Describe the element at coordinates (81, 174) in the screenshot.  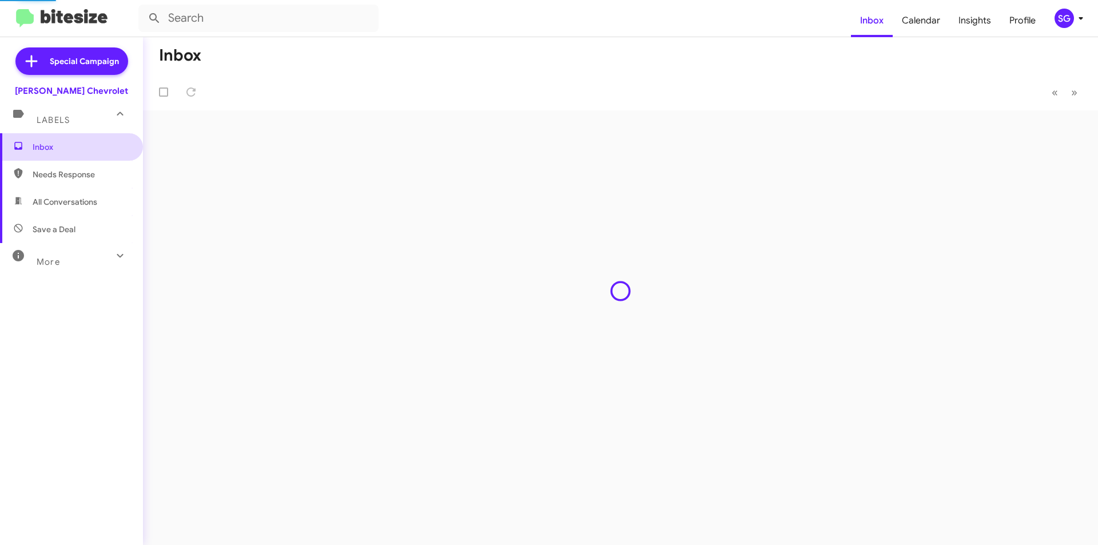
I see `span: Needs Response` at that location.